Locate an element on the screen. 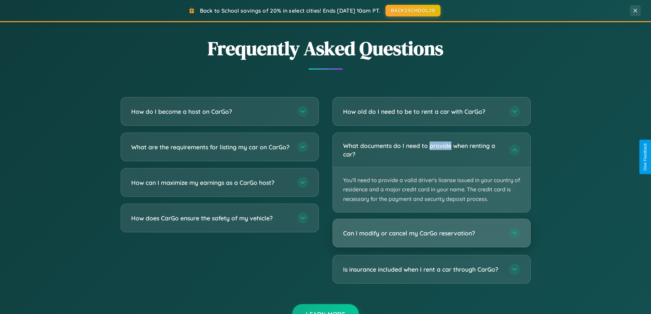 This screenshot has height=314, width=651. button: BACK2SCHOOL20 is located at coordinates (412, 11).